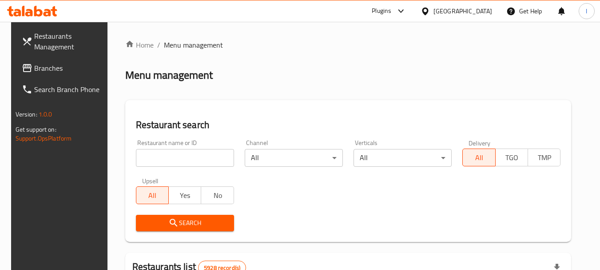 The width and height of the screenshot is (600, 270). I want to click on button: TMP, so click(544, 157).